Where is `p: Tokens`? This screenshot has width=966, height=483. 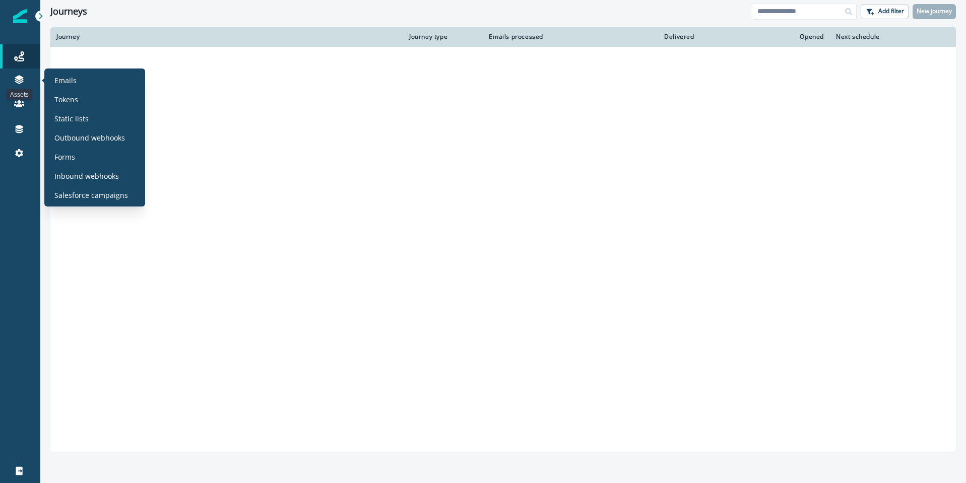 p: Tokens is located at coordinates (66, 99).